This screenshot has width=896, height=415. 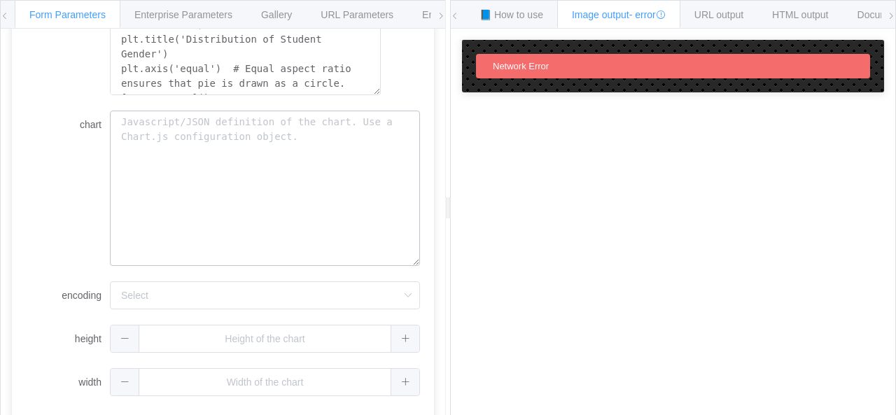 I want to click on span: Form Parameters, so click(x=67, y=15).